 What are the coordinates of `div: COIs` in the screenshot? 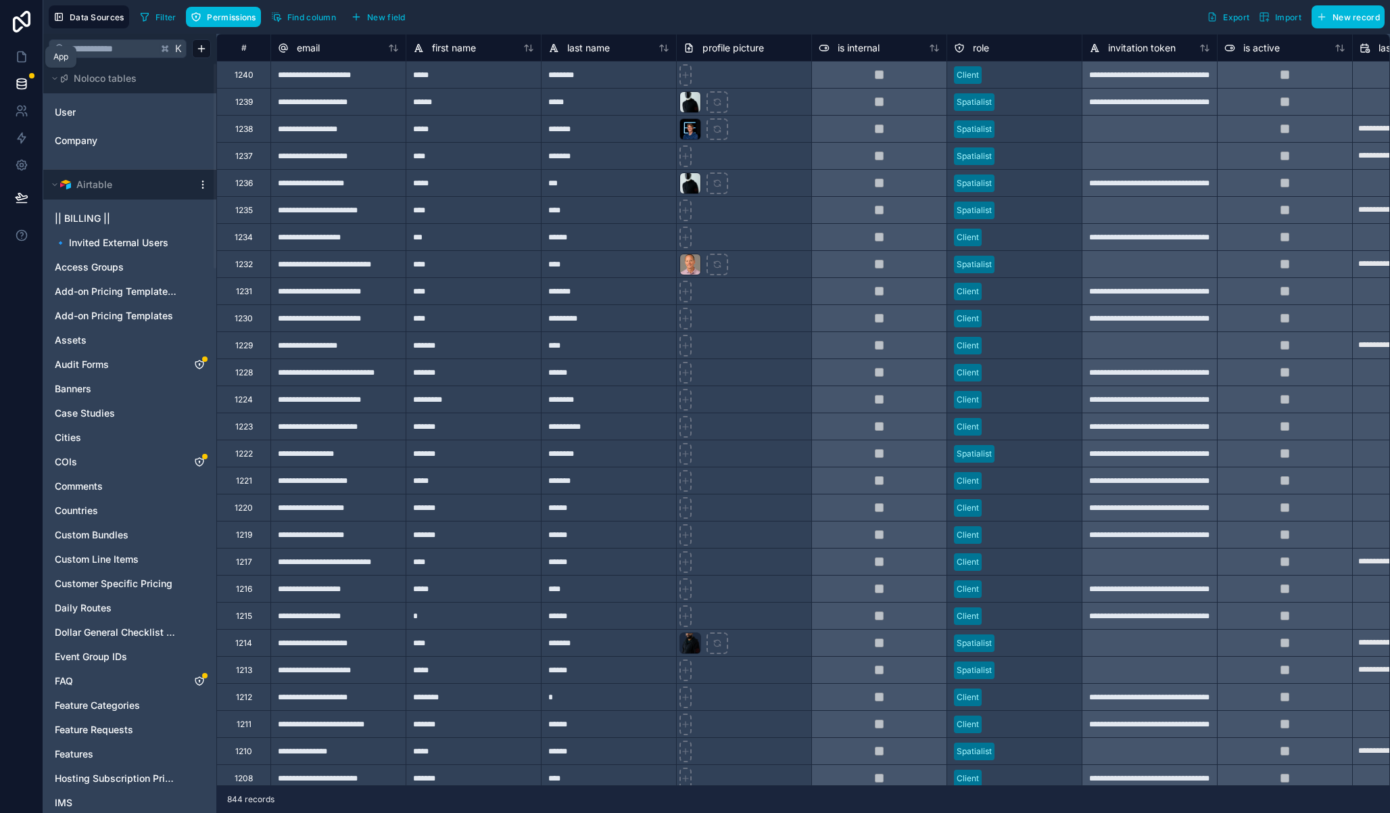 It's located at (130, 462).